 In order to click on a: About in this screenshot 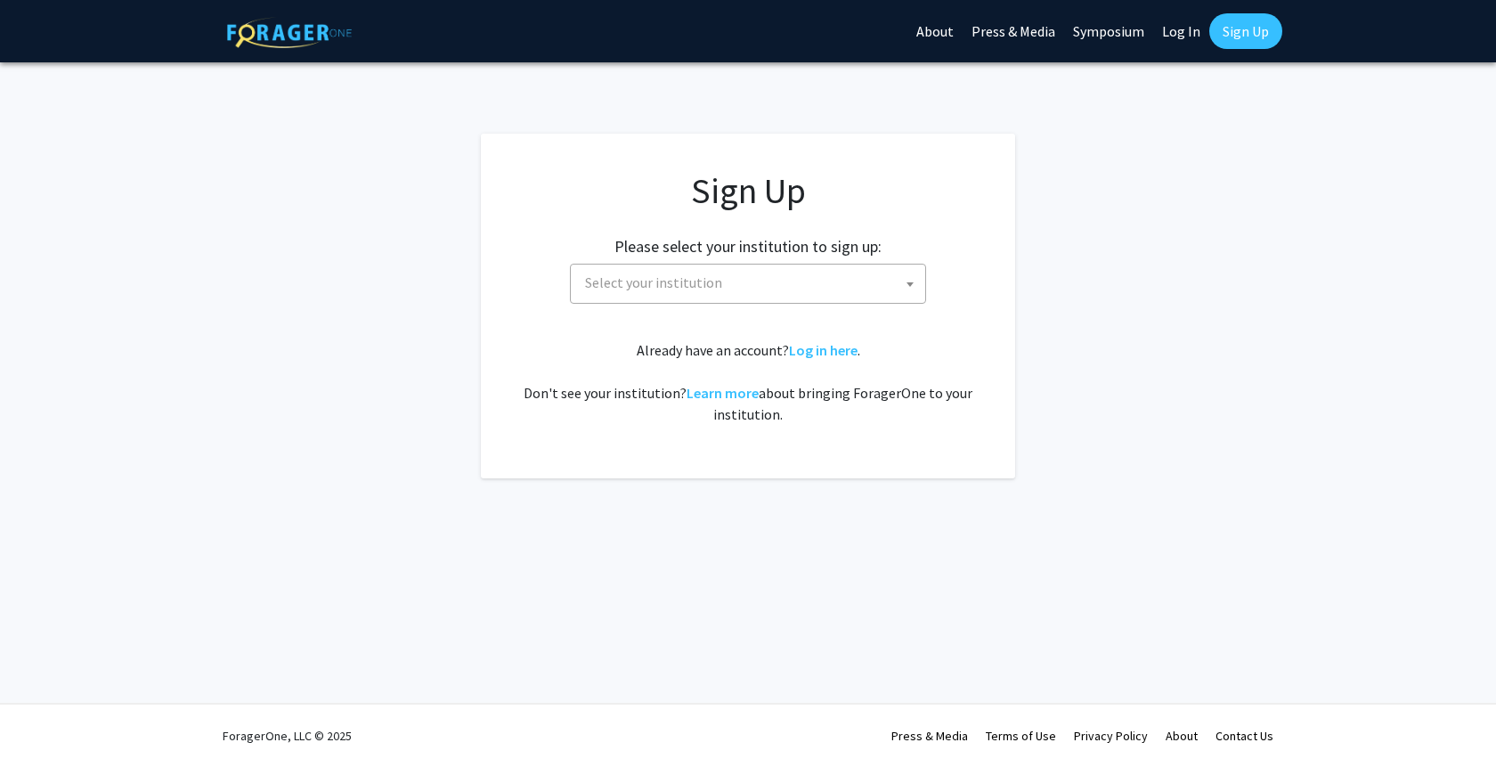, I will do `click(1182, 736)`.